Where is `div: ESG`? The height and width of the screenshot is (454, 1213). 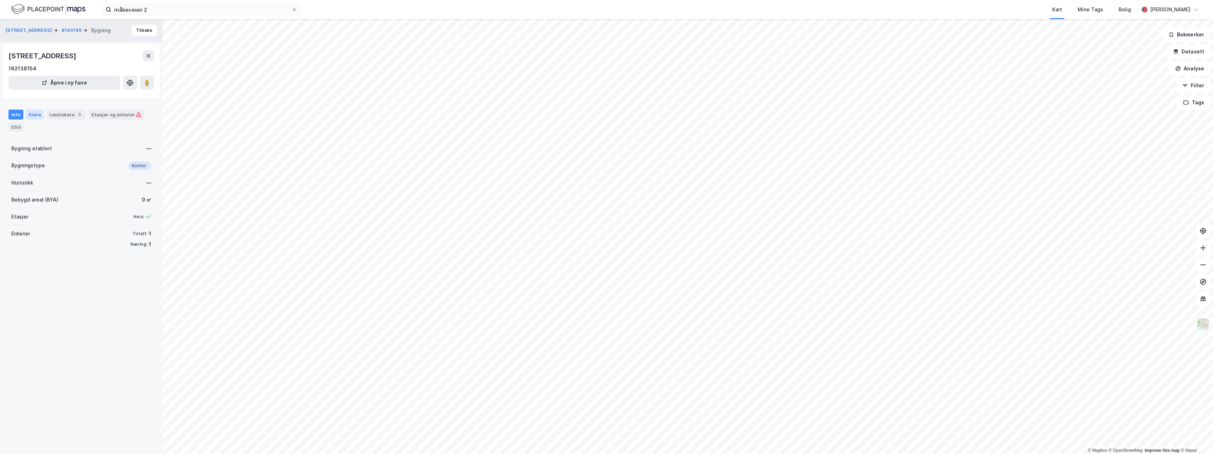
div: ESG is located at coordinates (16, 127).